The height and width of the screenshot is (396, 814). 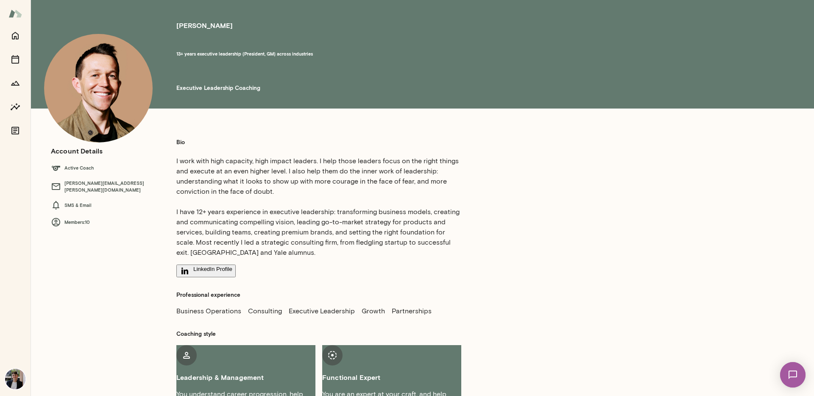 What do you see at coordinates (15, 379) in the screenshot?
I see `img: Maxime Dubreucq` at bounding box center [15, 379].